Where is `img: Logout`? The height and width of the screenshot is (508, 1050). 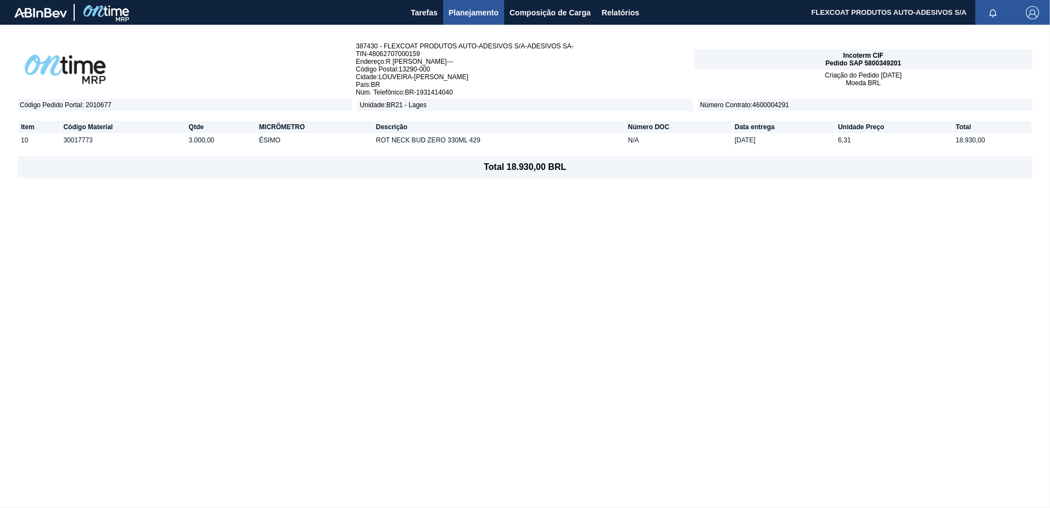
img: Logout is located at coordinates (1033, 13).